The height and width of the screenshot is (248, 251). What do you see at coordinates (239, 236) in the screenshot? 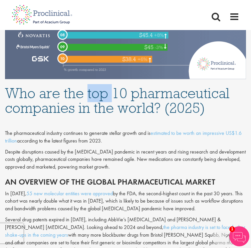
I see `img: Chatbot` at bounding box center [239, 236].